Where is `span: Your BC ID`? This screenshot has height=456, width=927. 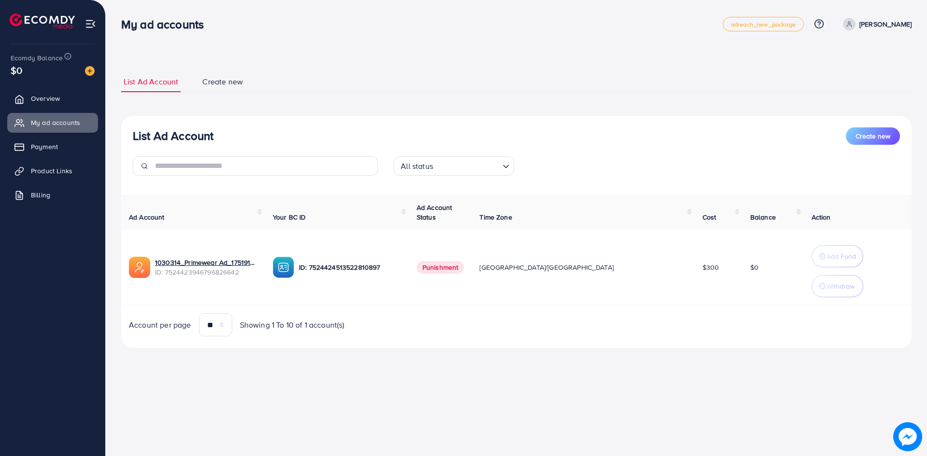 span: Your BC ID is located at coordinates (289, 217).